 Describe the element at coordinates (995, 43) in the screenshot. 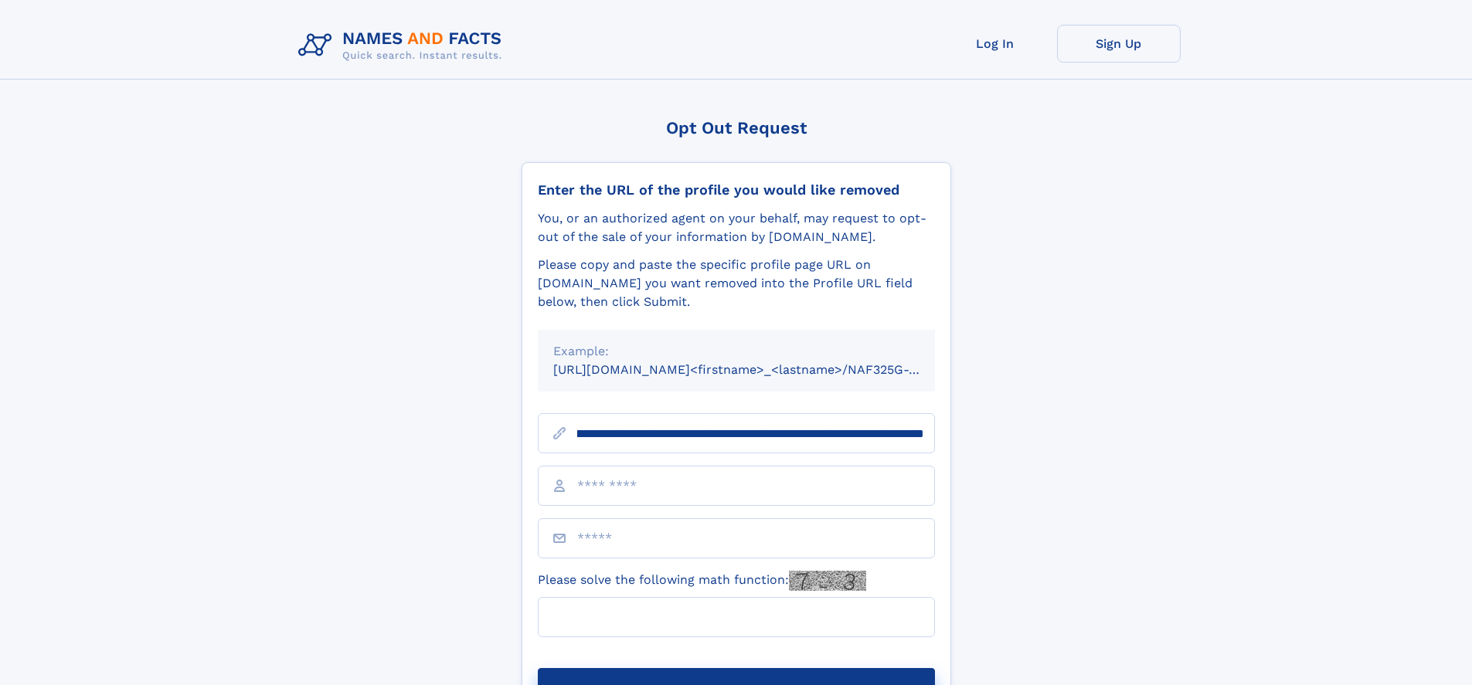

I see `a: Log In` at that location.